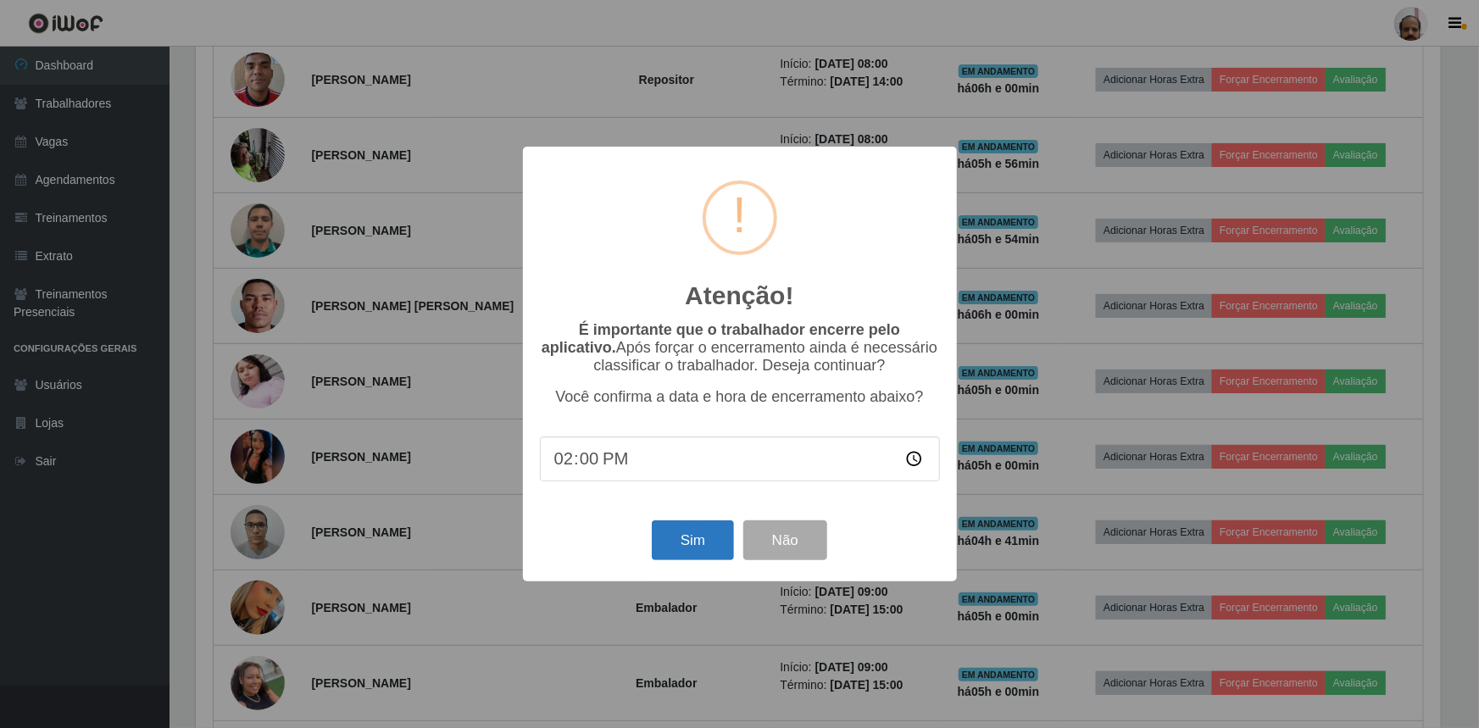 The height and width of the screenshot is (728, 1479). Describe the element at coordinates (740, 347) in the screenshot. I see `p: Após forçar o encerramento ainda é necessário classificar o trabalhador. Deseja continuar?` at that location.